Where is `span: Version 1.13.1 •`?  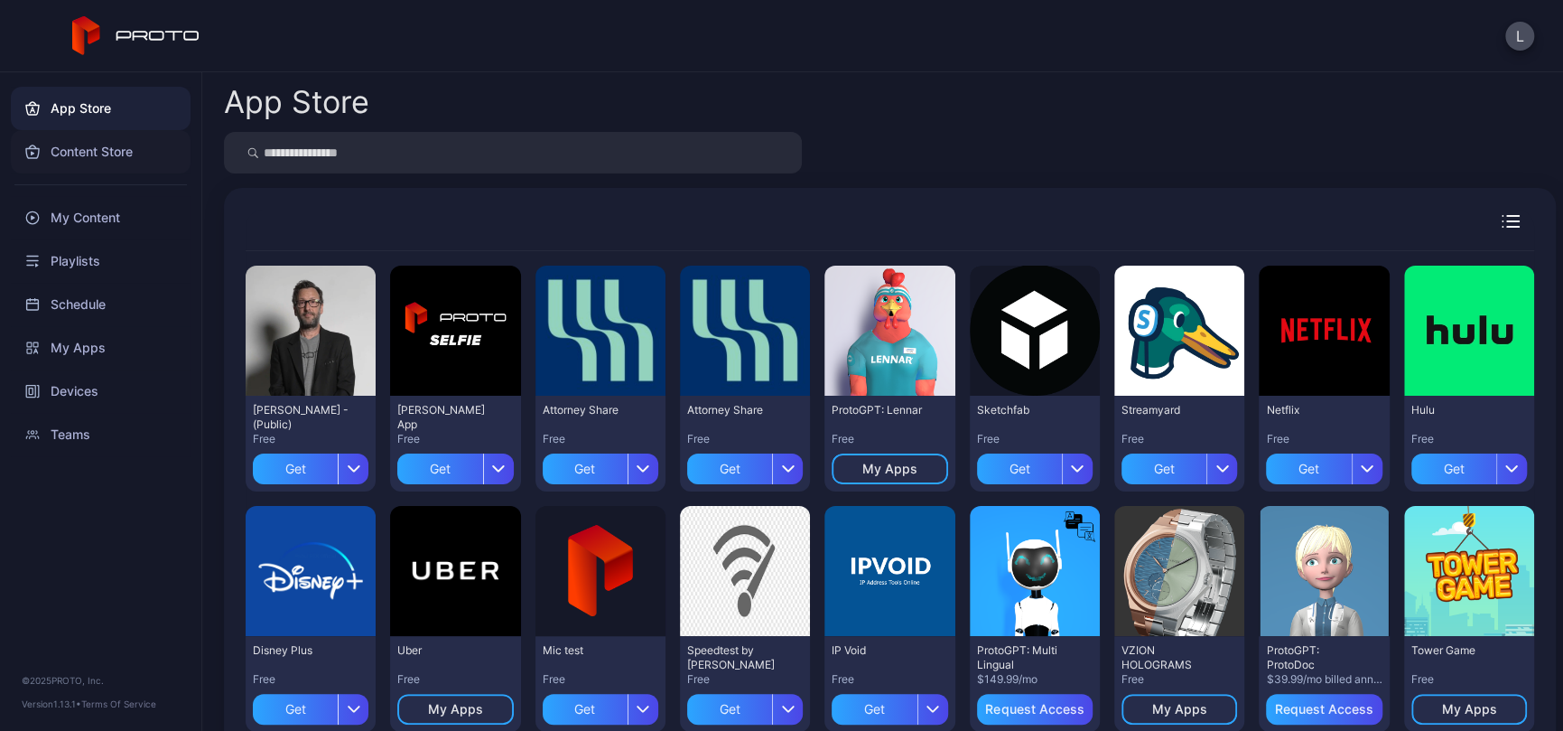
span: Version 1.13.1 • is located at coordinates (51, 704).